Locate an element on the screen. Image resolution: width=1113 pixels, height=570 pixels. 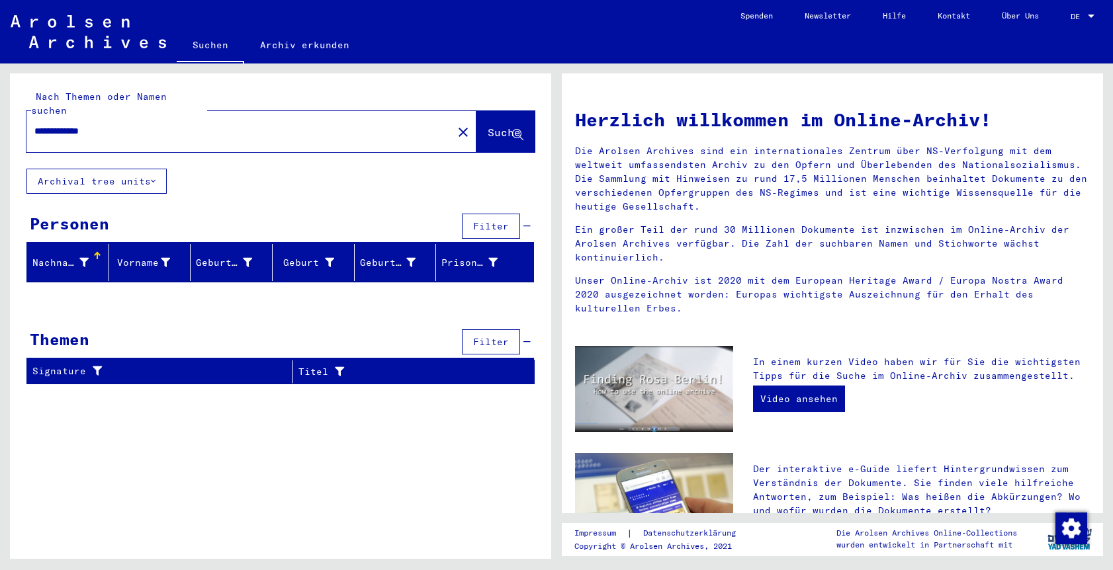
div: Themen is located at coordinates (60, 339).